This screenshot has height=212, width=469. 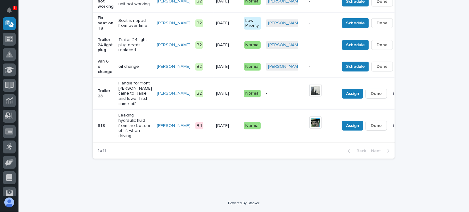 What do you see at coordinates (377, 151) in the screenshot?
I see `span: Next` at bounding box center [377, 151].